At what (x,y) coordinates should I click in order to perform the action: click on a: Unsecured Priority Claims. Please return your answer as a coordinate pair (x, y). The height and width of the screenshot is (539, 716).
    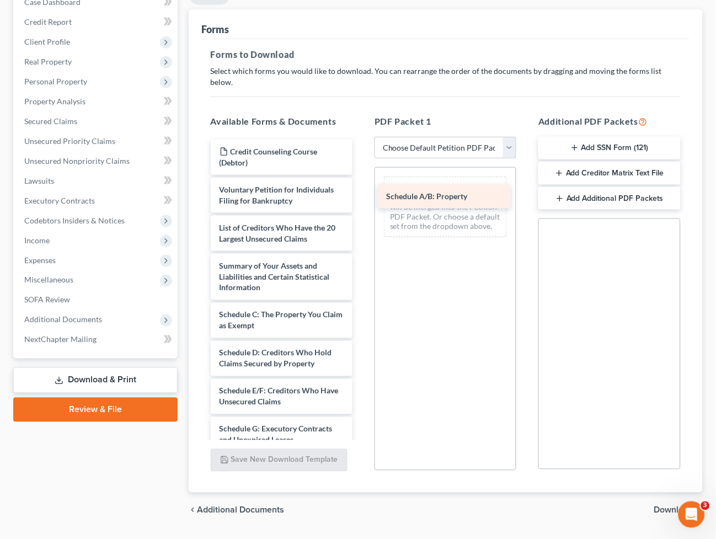
    Looking at the image, I should click on (97, 141).